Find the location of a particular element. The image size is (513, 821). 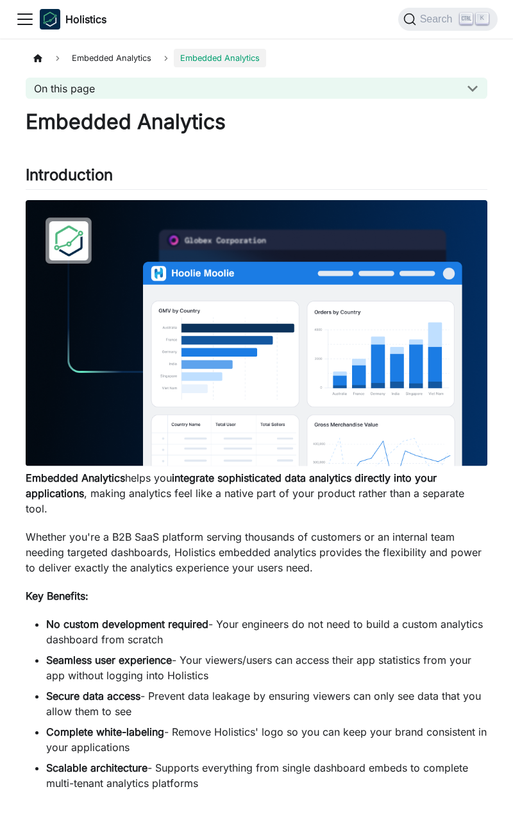

li: - Remove Holistics' logo so you can keep your brand consistent in your applications is located at coordinates (267, 740).